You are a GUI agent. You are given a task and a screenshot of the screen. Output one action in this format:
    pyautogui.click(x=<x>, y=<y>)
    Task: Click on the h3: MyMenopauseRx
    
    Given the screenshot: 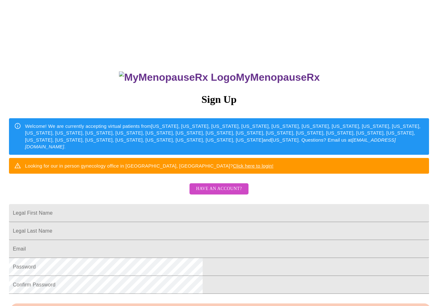 What is the action you would take?
    pyautogui.click(x=220, y=77)
    